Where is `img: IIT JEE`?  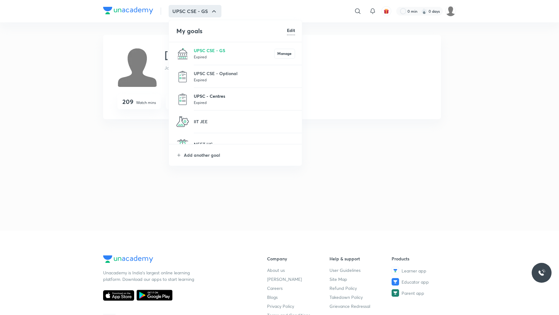 img: IIT JEE is located at coordinates (183, 122).